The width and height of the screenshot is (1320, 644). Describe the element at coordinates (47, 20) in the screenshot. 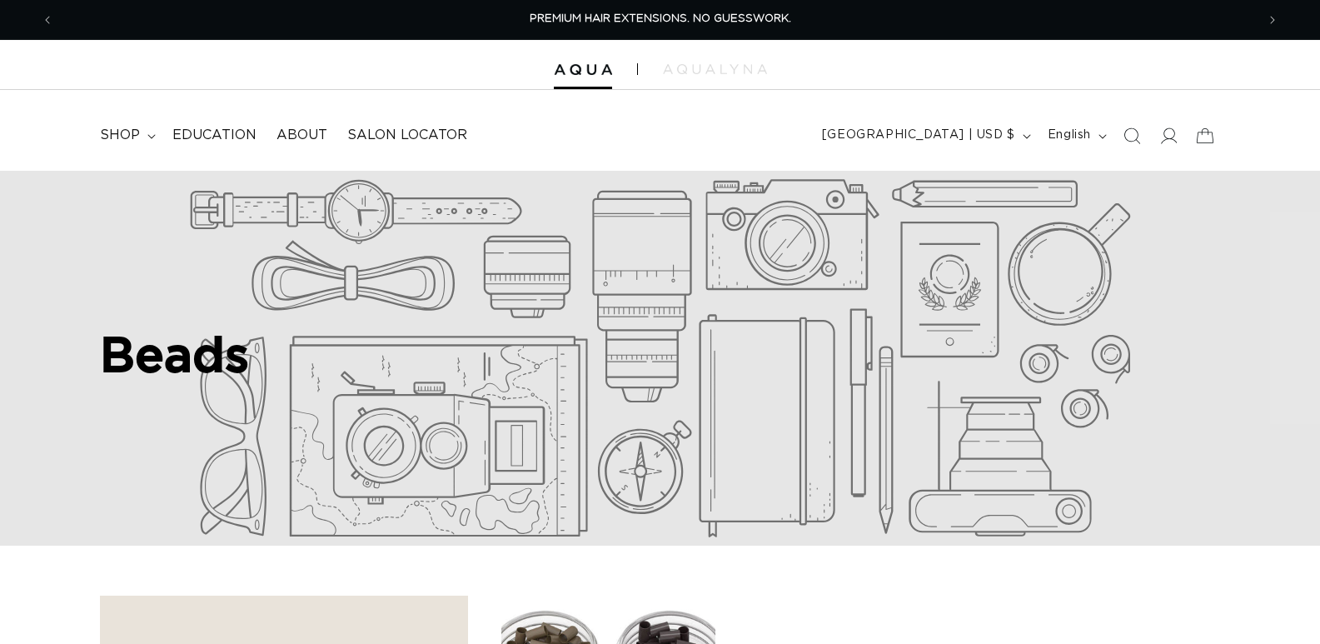

I see `button: Previous announcement` at that location.